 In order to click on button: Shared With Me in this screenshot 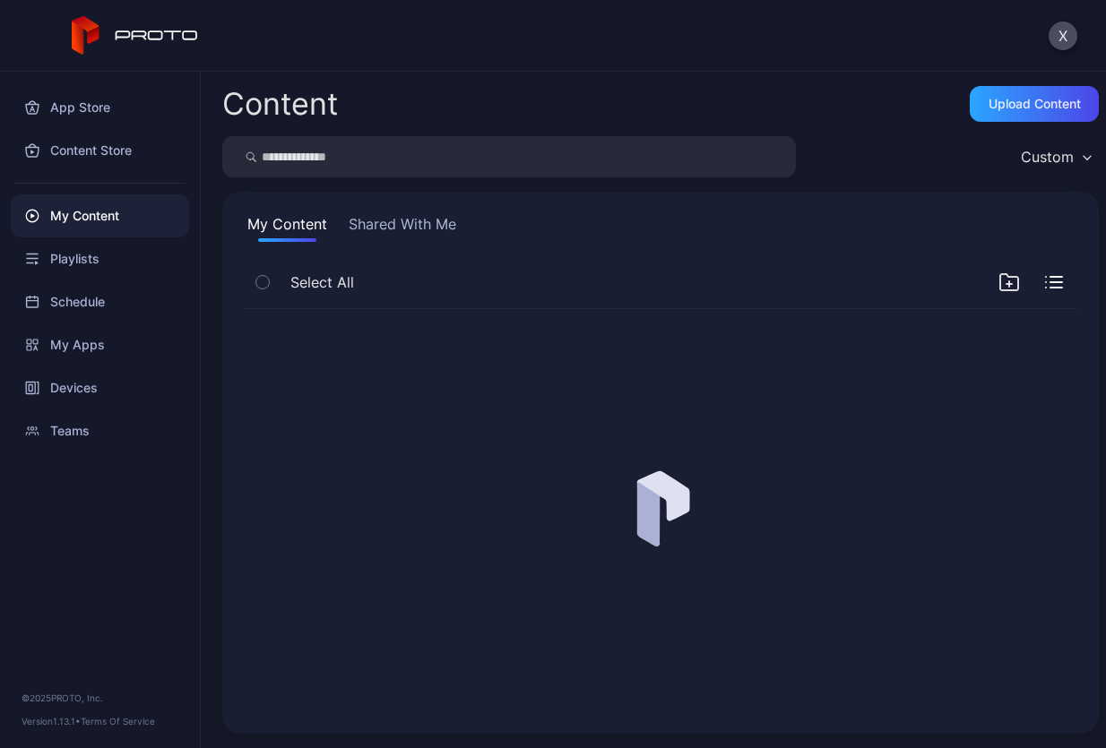, I will do `click(402, 228)`.